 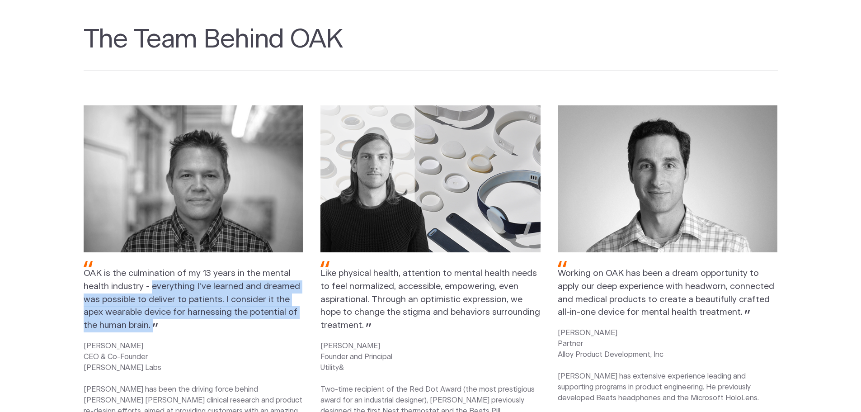 What do you see at coordinates (665, 292) in the screenshot?
I see `span: Working on OAK has been a dream opportunity to apply our deep experience with headworn, connected...` at bounding box center [665, 292].